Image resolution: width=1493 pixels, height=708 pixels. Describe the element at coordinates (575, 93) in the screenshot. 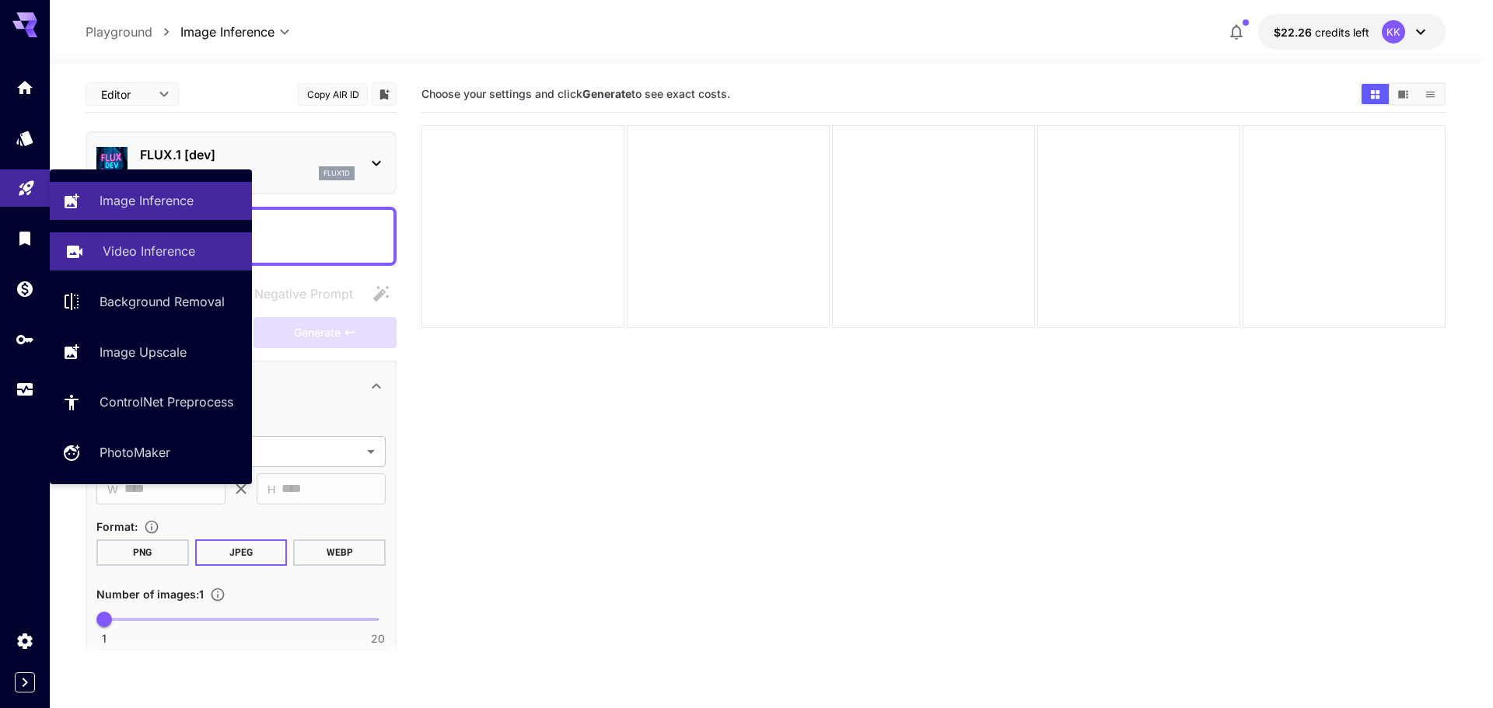

I see `span: Choose your settings and click to see exact costs.` at that location.